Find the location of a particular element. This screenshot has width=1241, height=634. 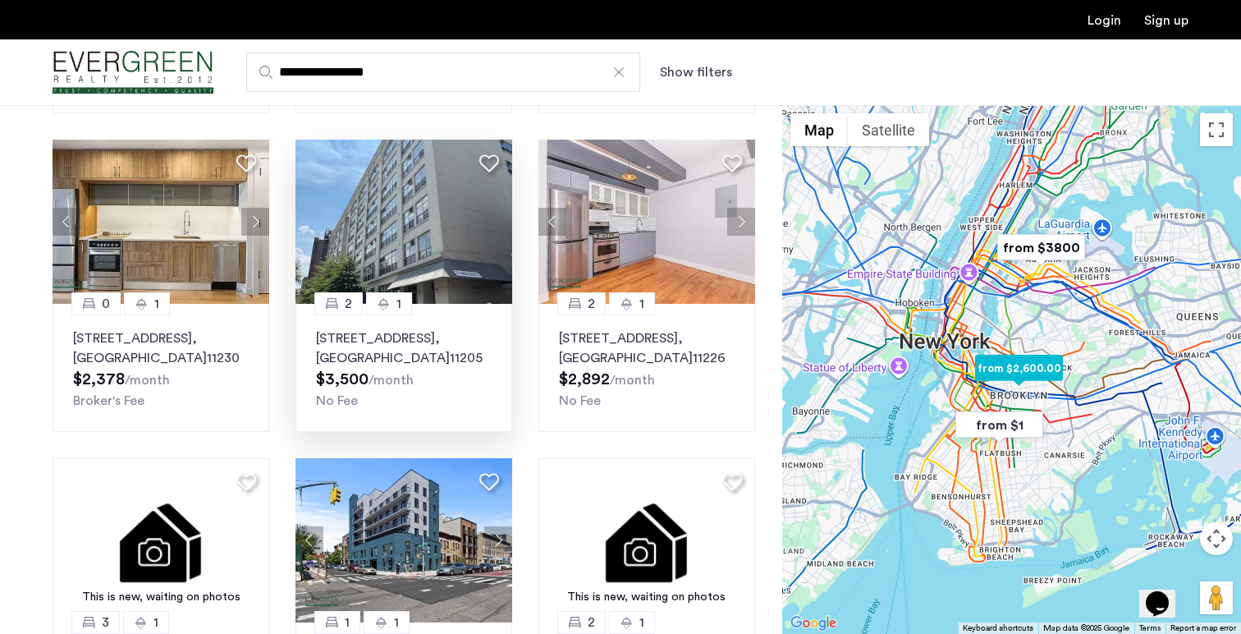

span: 3 is located at coordinates (105, 622).